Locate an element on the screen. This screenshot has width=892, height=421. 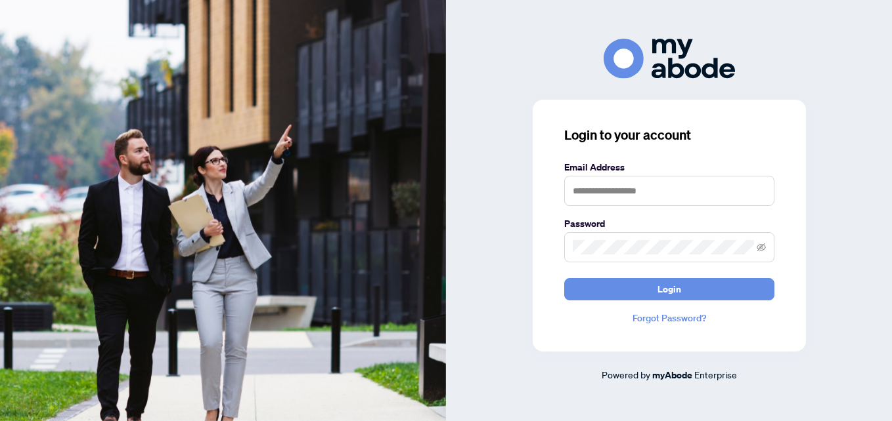
span: Enterprise is located at coordinates (715, 375).